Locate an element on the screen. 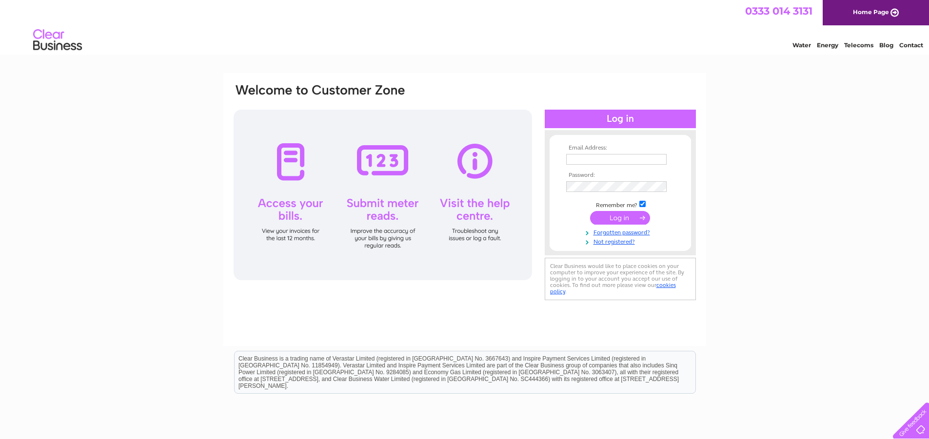  span: 0333 014 3131 is located at coordinates (779, 11).